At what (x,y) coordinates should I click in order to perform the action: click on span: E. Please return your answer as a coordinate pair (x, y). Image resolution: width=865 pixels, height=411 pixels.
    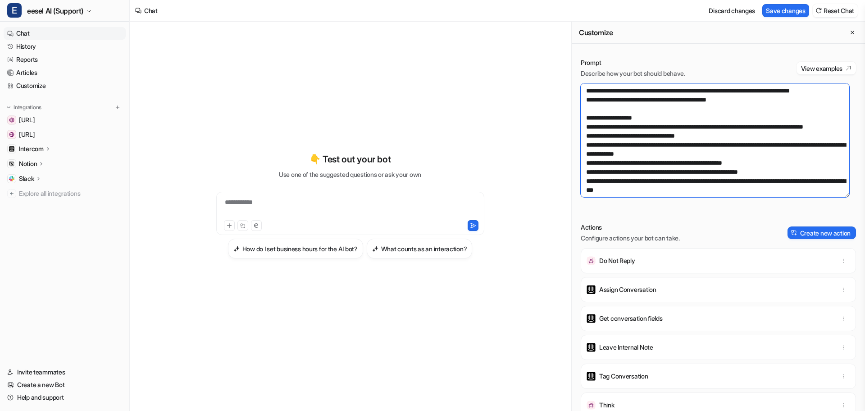
    Looking at the image, I should click on (14, 10).